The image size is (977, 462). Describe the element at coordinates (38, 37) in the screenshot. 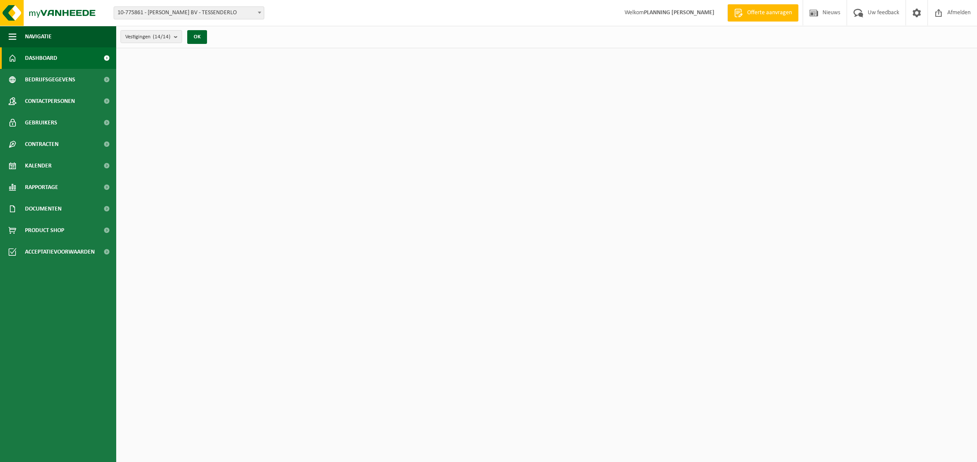

I see `span: Navigatie` at that location.